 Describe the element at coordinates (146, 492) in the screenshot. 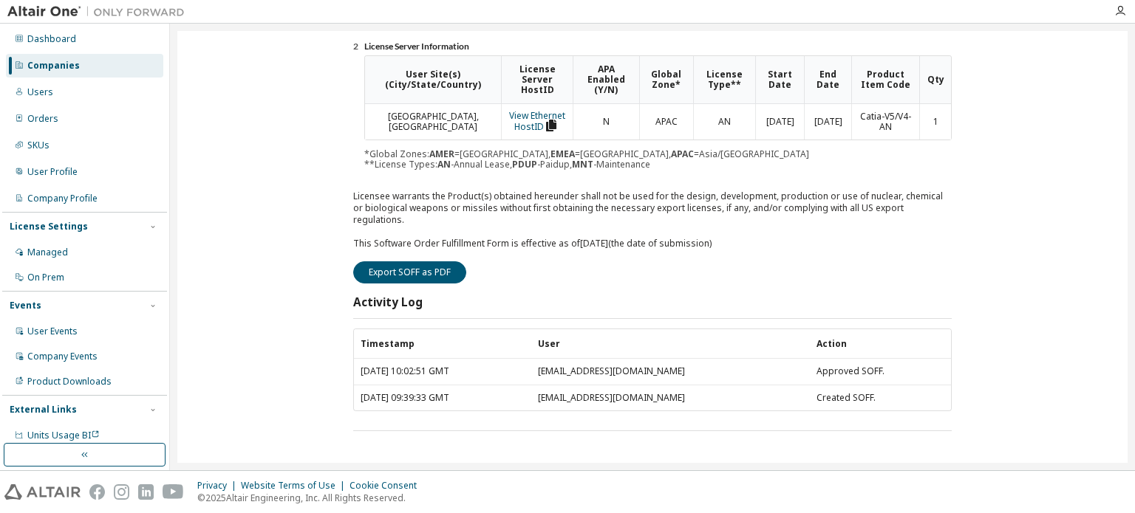

I see `img: linkedin.svg` at that location.